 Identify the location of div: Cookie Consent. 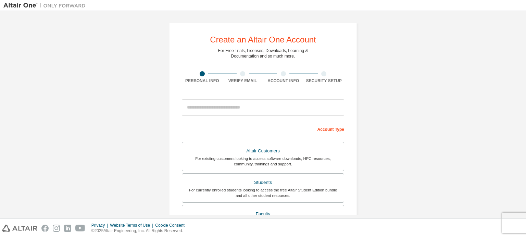
(172, 225).